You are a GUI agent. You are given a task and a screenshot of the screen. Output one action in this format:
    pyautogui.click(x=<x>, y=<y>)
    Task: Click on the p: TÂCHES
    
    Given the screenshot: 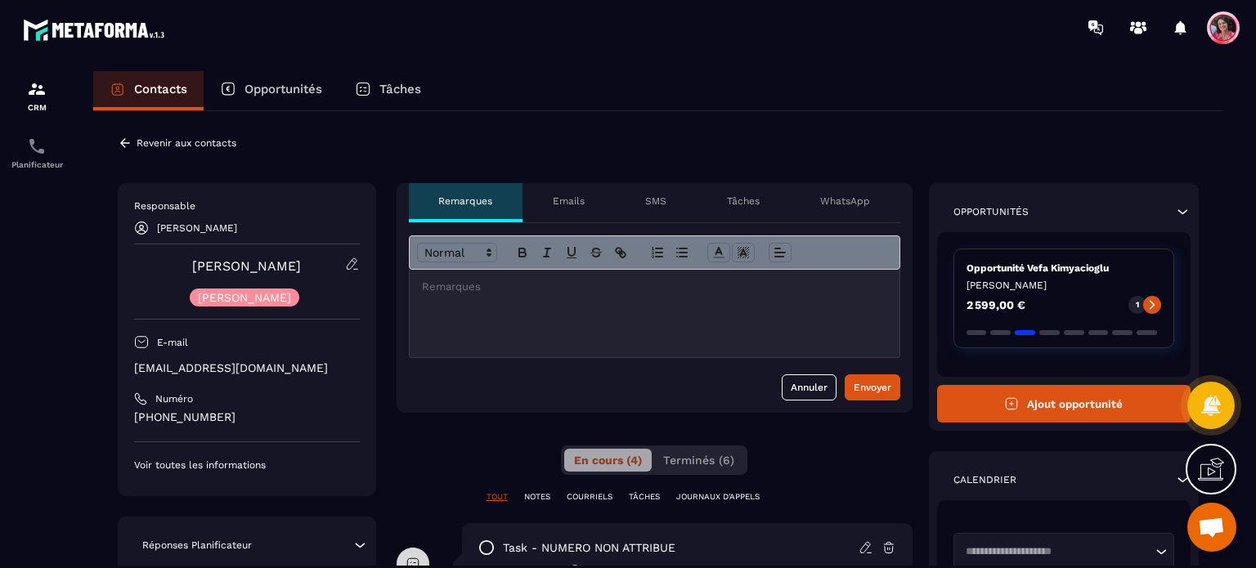 What is the action you would take?
    pyautogui.click(x=644, y=497)
    